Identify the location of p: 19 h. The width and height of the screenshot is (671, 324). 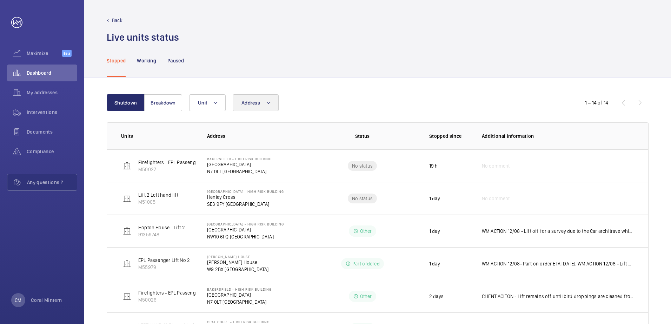
(433, 166).